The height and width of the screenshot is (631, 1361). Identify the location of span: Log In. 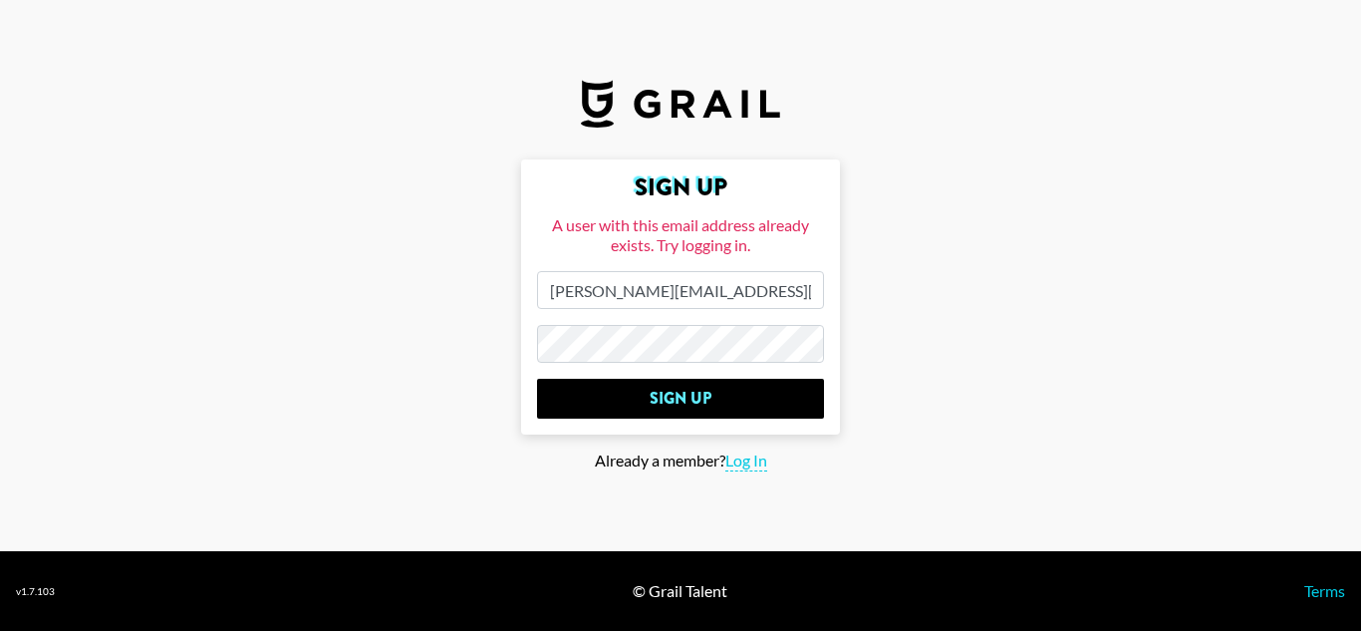
(746, 460).